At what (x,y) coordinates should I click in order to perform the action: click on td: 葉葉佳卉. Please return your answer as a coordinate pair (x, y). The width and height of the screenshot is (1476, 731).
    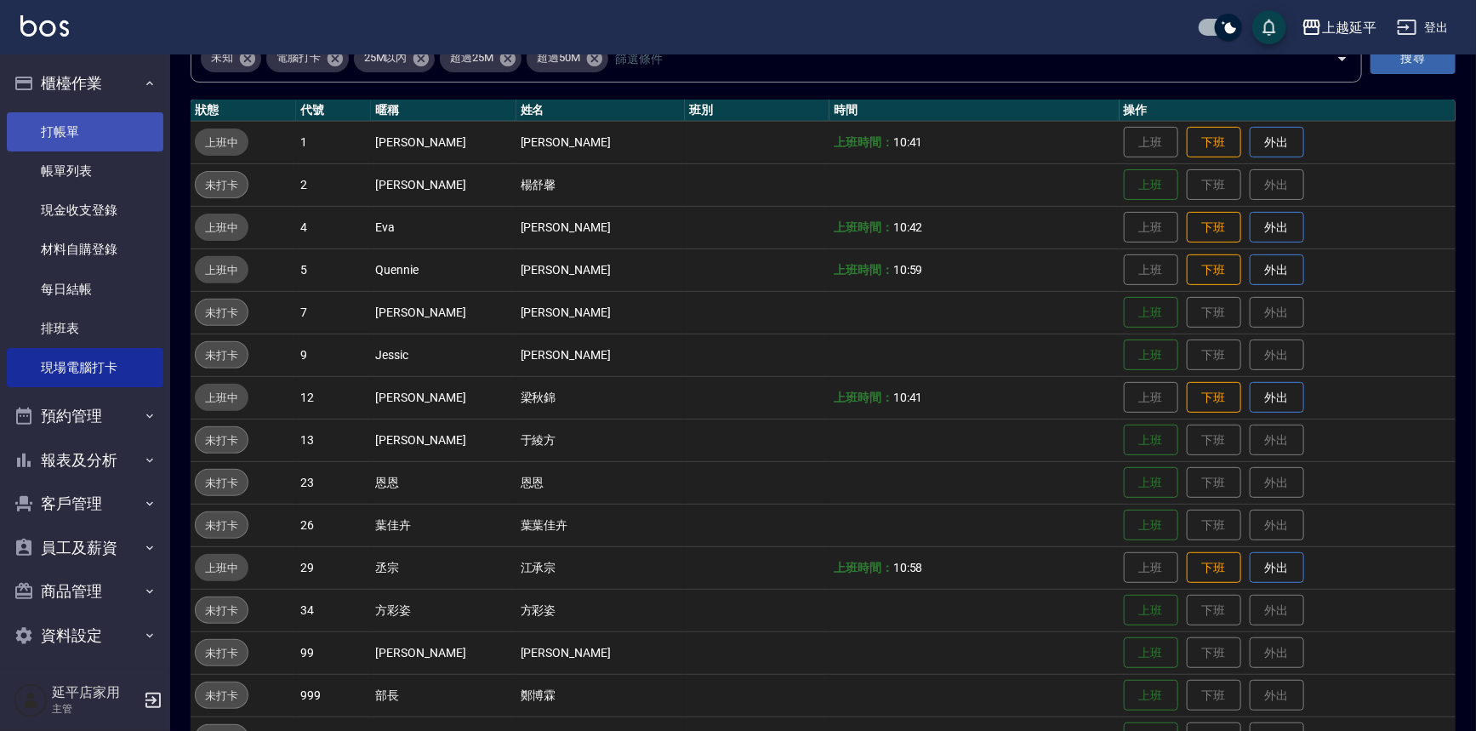
    Looking at the image, I should click on (600, 525).